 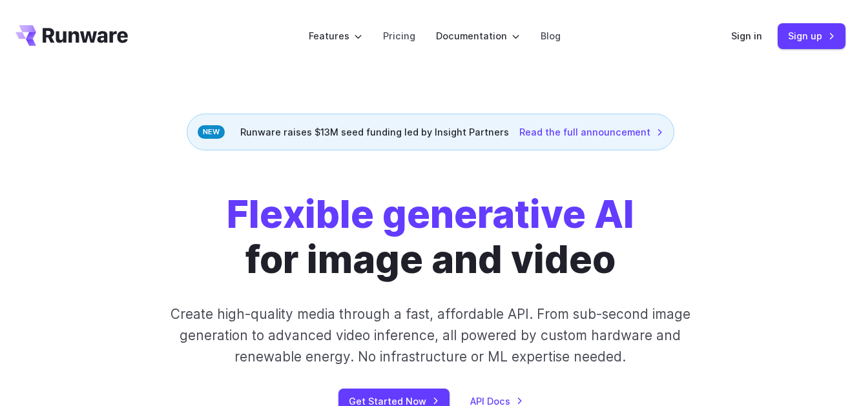 I want to click on a: Sign in, so click(x=747, y=36).